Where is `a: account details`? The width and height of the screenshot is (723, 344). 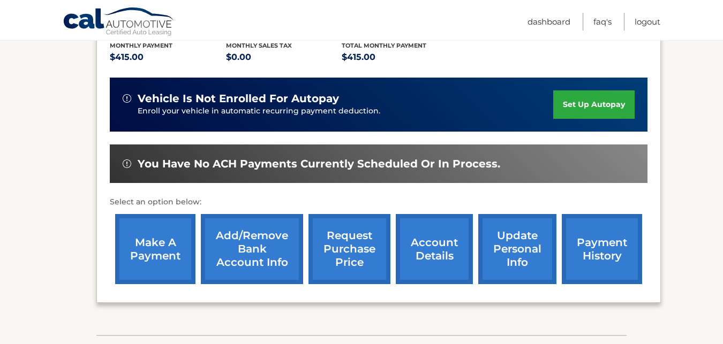
a: account details is located at coordinates (434, 249).